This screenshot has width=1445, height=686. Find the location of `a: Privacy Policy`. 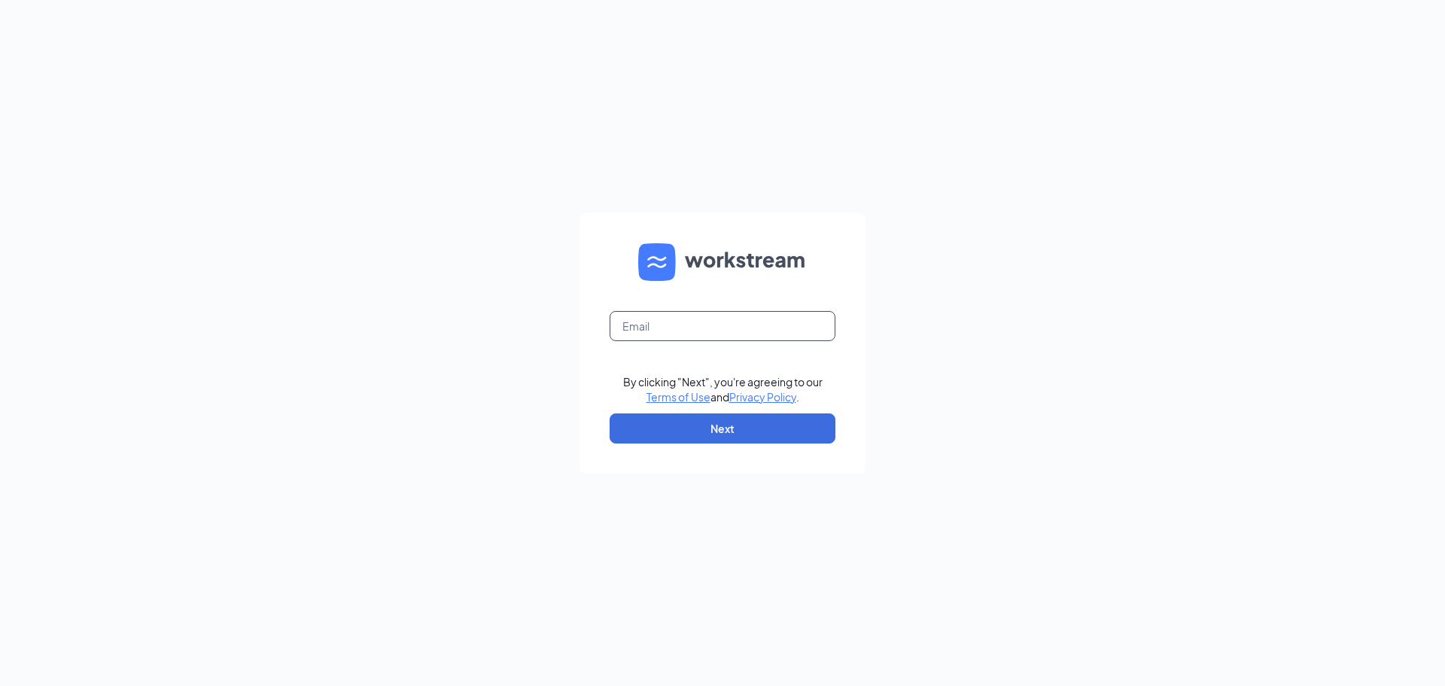

a: Privacy Policy is located at coordinates (762, 397).